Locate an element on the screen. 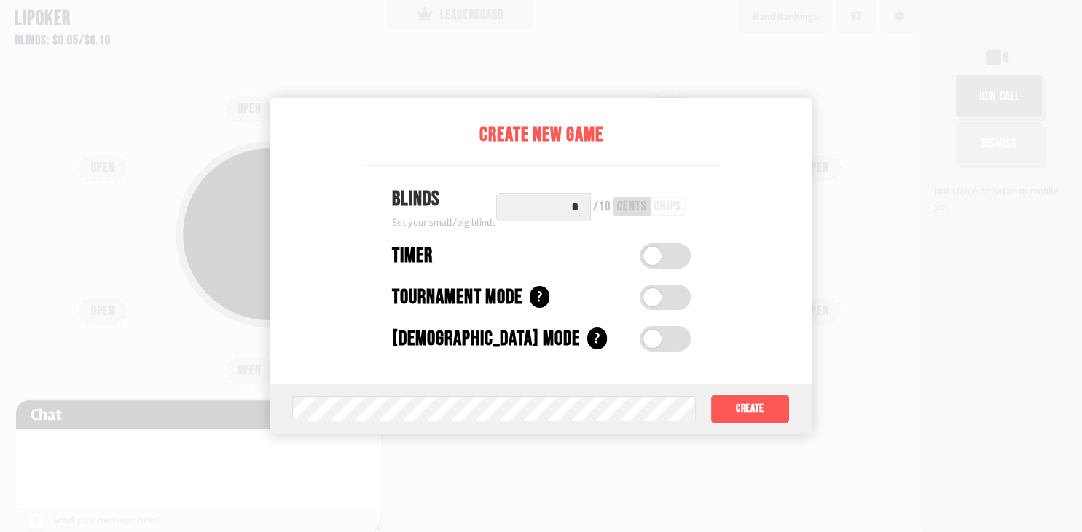 The image size is (1082, 532). div: / 10 is located at coordinates (602, 207).